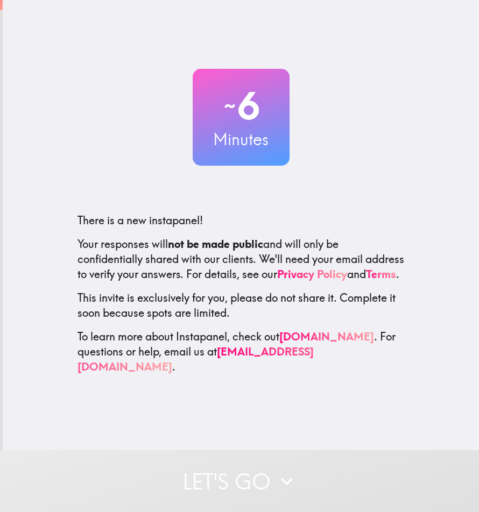 This screenshot has height=512, width=479. Describe the element at coordinates (381, 274) in the screenshot. I see `a: Terms` at that location.